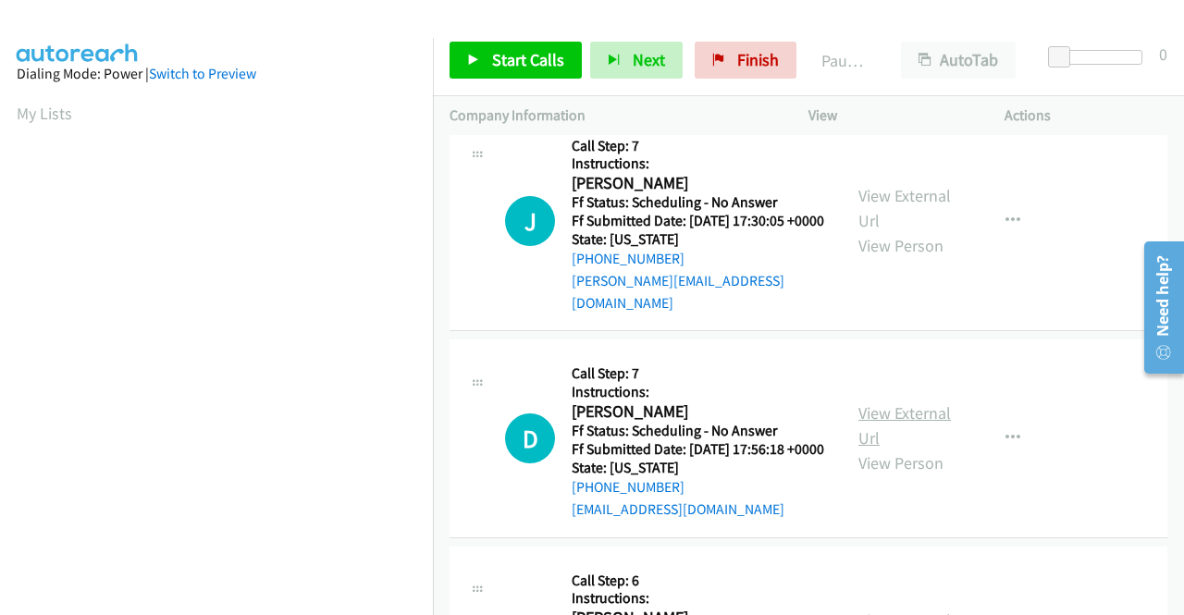 The image size is (1184, 615). Describe the element at coordinates (203, 73) in the screenshot. I see `a: Switch to Preview` at that location.